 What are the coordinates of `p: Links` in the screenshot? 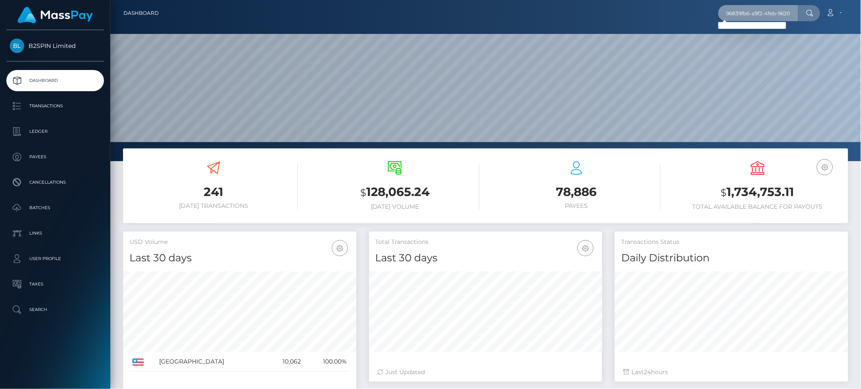 It's located at (55, 233).